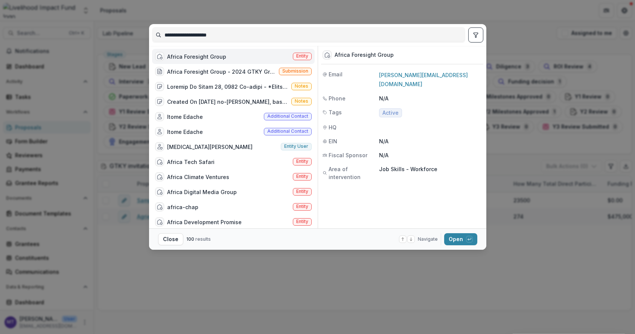 This screenshot has width=635, height=334. I want to click on div: Africa Digital Media Group, so click(202, 192).